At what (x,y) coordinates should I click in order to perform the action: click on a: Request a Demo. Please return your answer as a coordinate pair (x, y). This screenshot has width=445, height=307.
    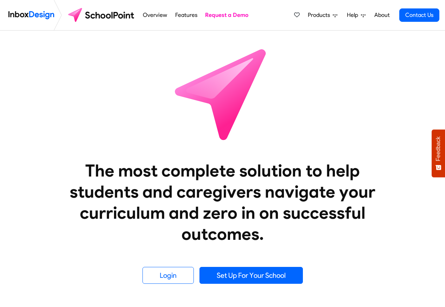
    Looking at the image, I should click on (227, 15).